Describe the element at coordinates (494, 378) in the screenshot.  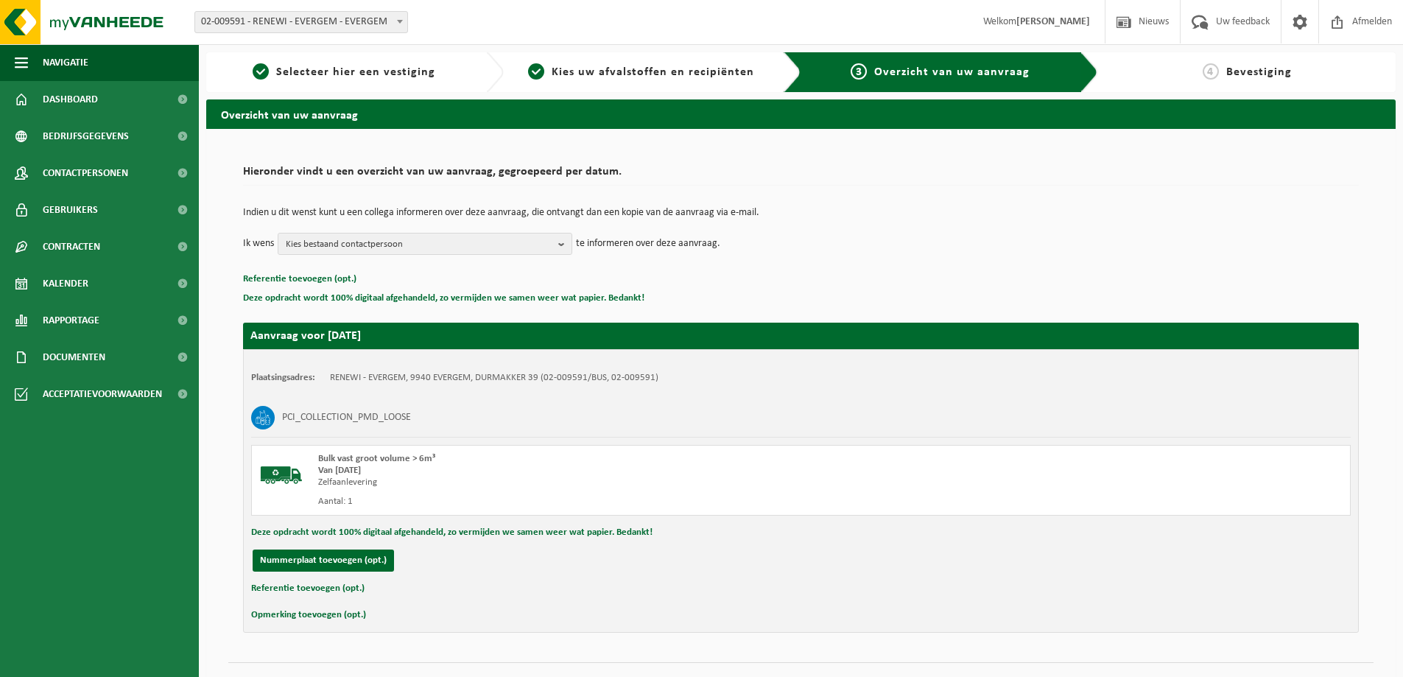
I see `td: RENEWI - EVERGEM, 9940 EVERGEM, DURMAKKER 39 (02-009591/BUS, 02-009591)` at that location.